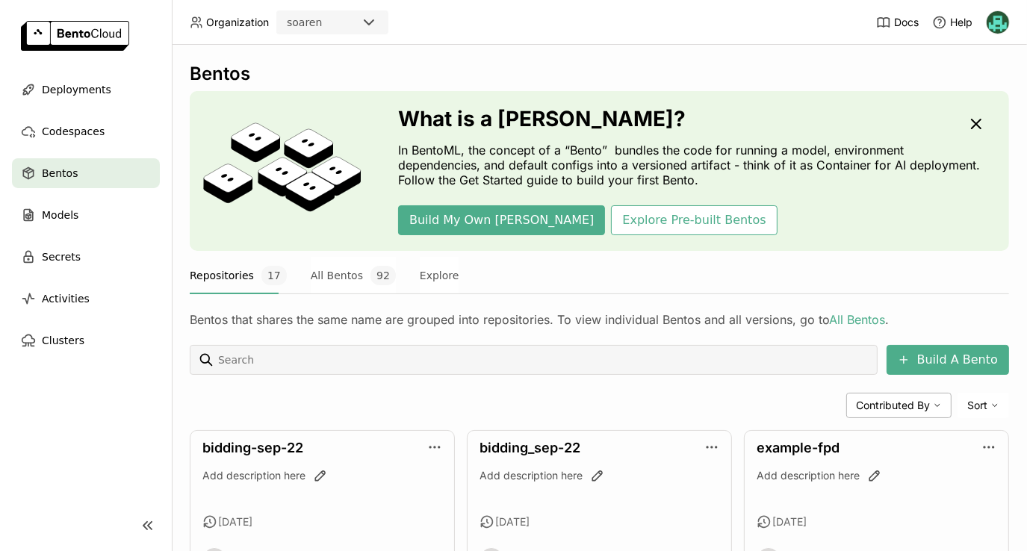 Image resolution: width=1027 pixels, height=551 pixels. Describe the element at coordinates (86, 90) in the screenshot. I see `a: Deployments` at that location.